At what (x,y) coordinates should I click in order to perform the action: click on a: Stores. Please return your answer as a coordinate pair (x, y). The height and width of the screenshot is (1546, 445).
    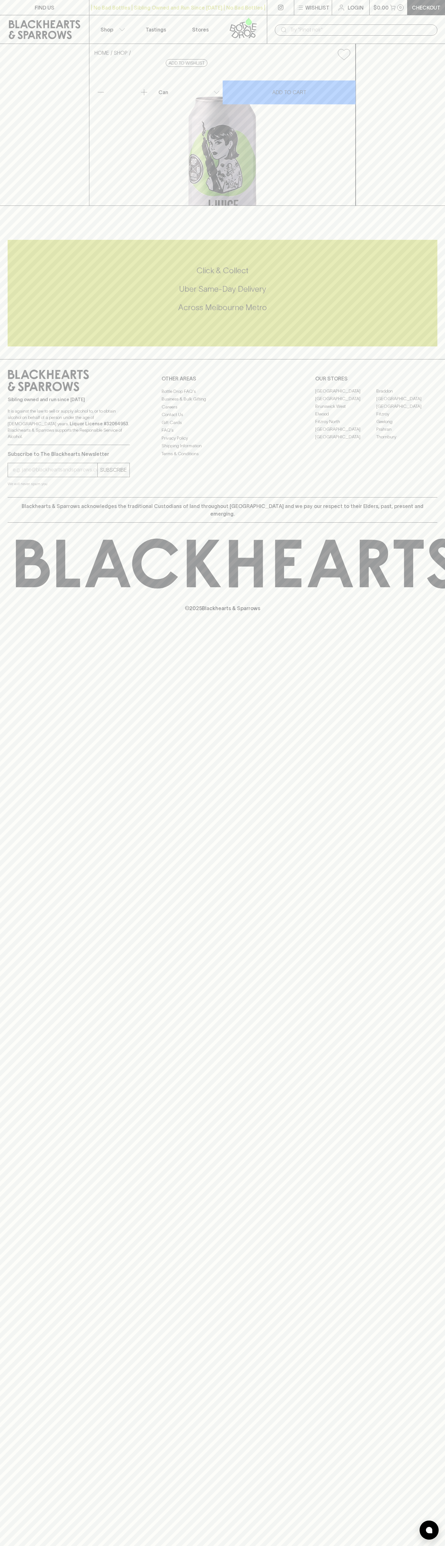
    Looking at the image, I should click on (200, 29).